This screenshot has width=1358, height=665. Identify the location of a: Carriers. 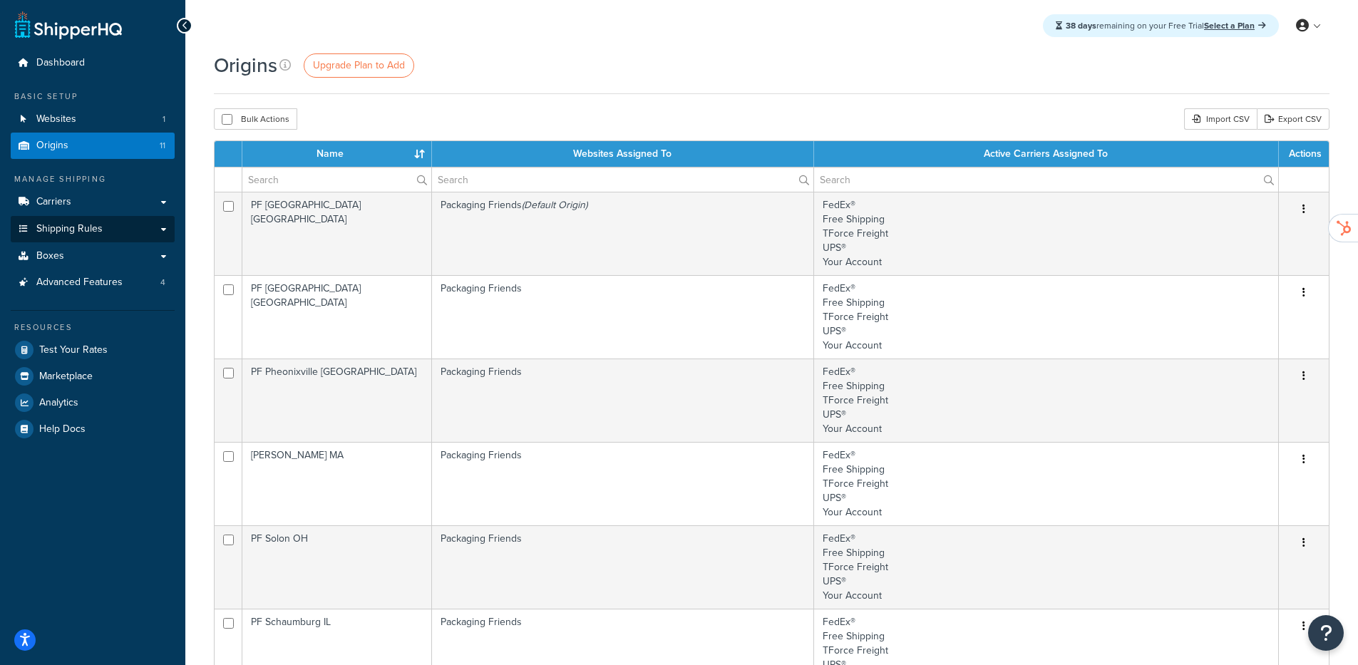
(93, 202).